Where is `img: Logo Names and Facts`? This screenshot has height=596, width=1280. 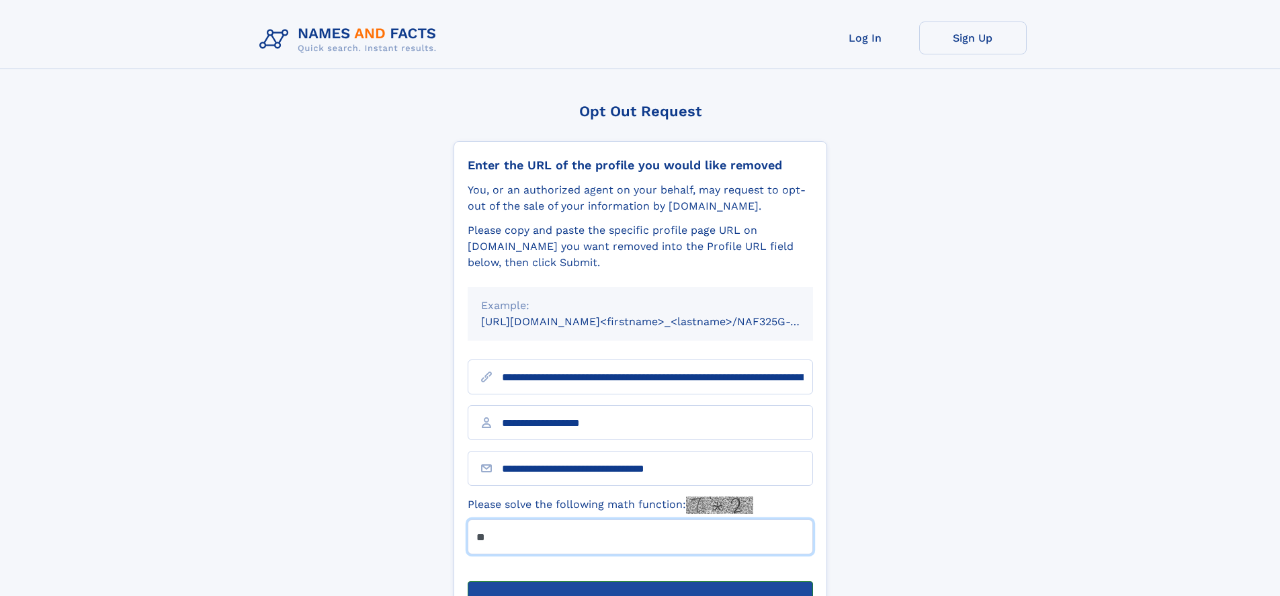
img: Logo Names and Facts is located at coordinates (351, 40).